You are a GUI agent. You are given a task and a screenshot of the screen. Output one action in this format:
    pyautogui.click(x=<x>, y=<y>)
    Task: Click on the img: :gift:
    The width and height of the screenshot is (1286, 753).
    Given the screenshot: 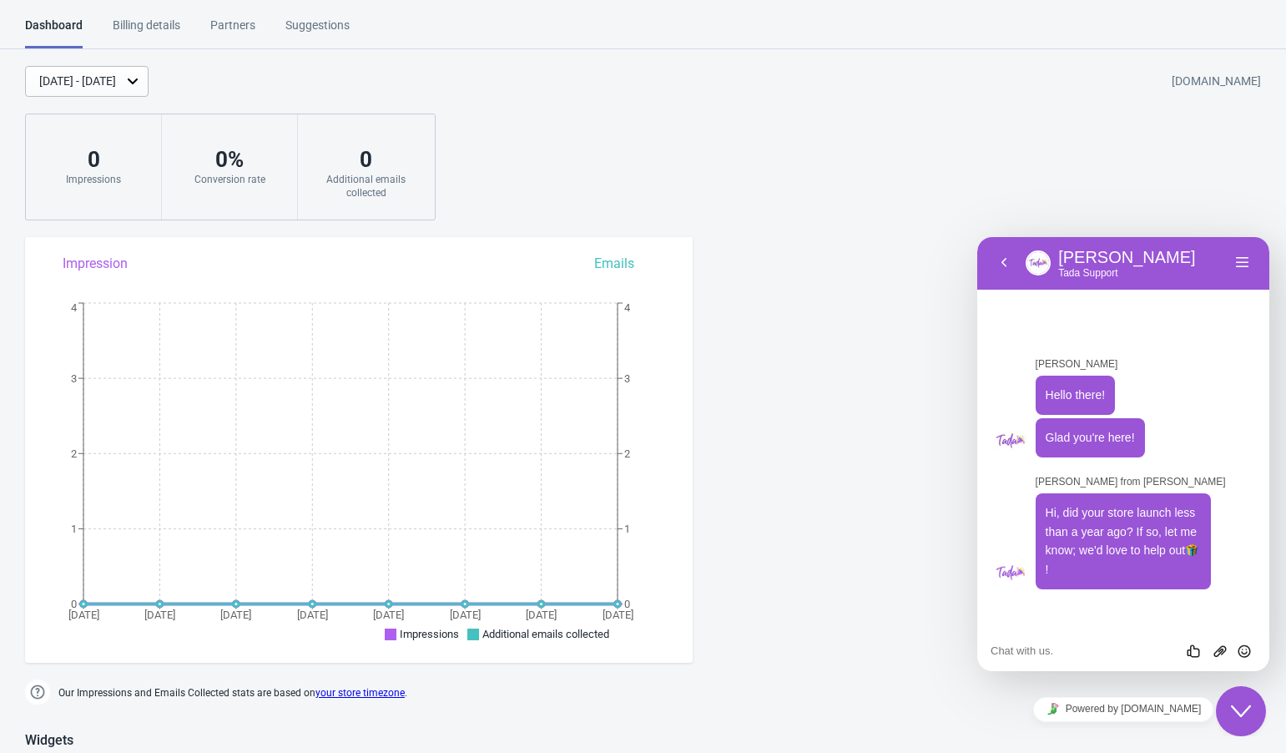 What is the action you would take?
    pyautogui.click(x=214, y=313)
    